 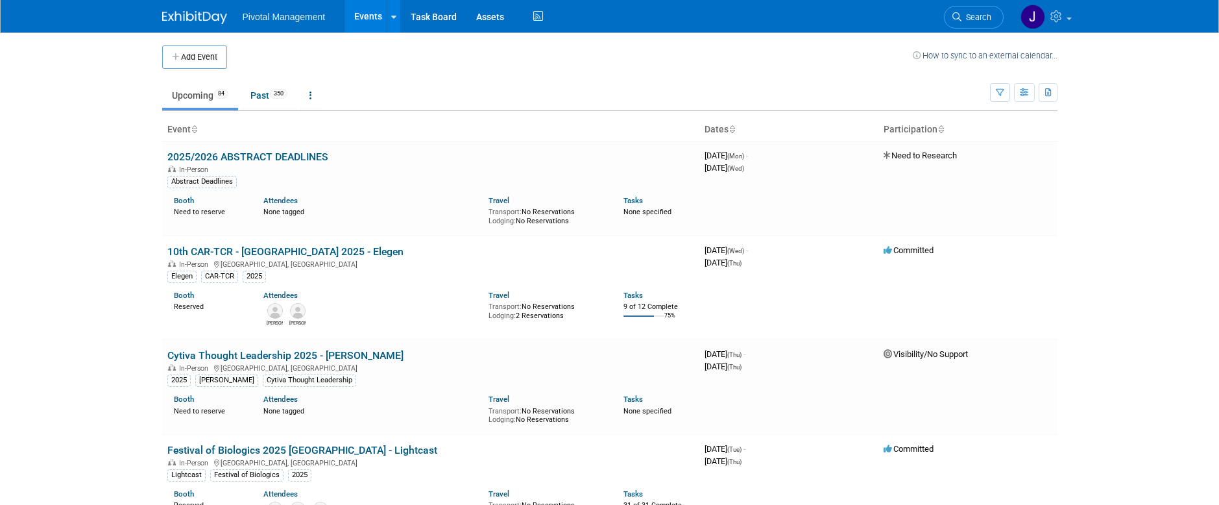 I want to click on a: Sort by Participation Type, so click(x=940, y=129).